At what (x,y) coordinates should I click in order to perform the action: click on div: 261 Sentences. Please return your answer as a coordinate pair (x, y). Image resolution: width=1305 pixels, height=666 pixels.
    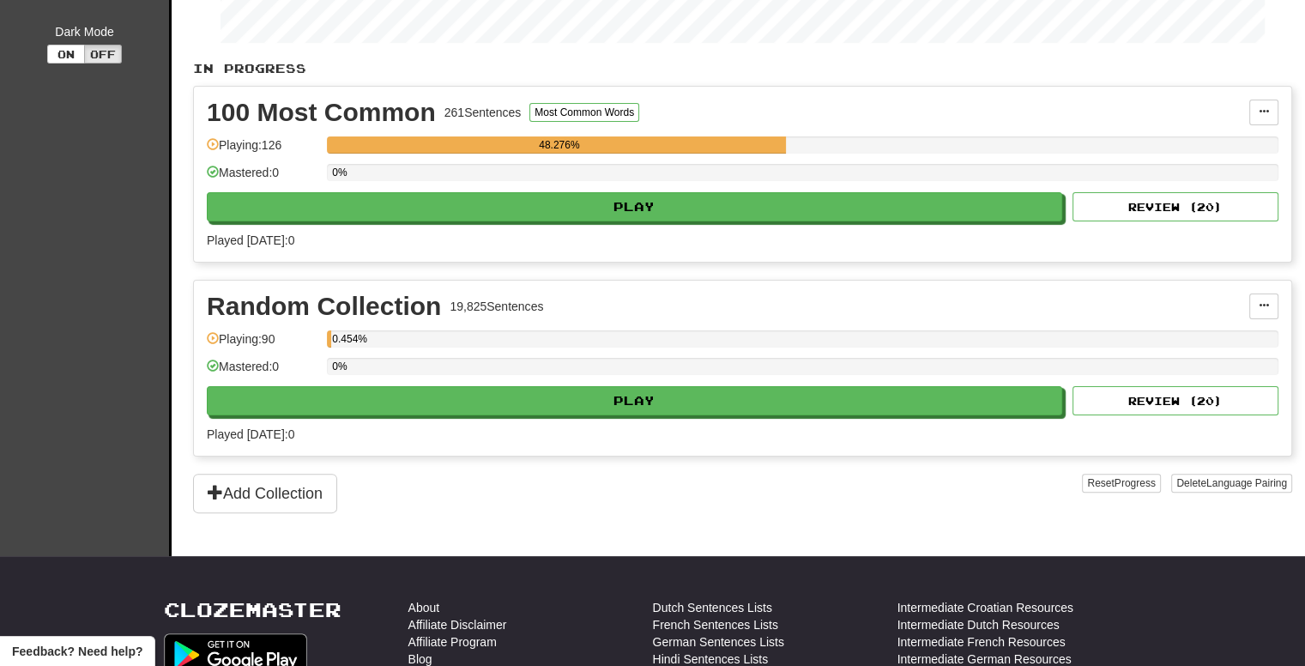
    Looking at the image, I should click on (483, 112).